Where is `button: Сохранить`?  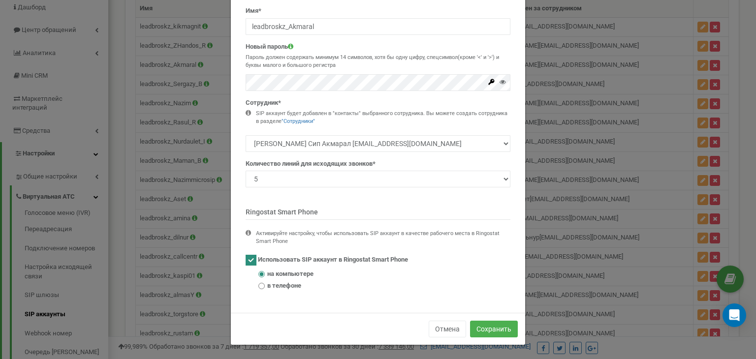 button: Сохранить is located at coordinates (494, 329).